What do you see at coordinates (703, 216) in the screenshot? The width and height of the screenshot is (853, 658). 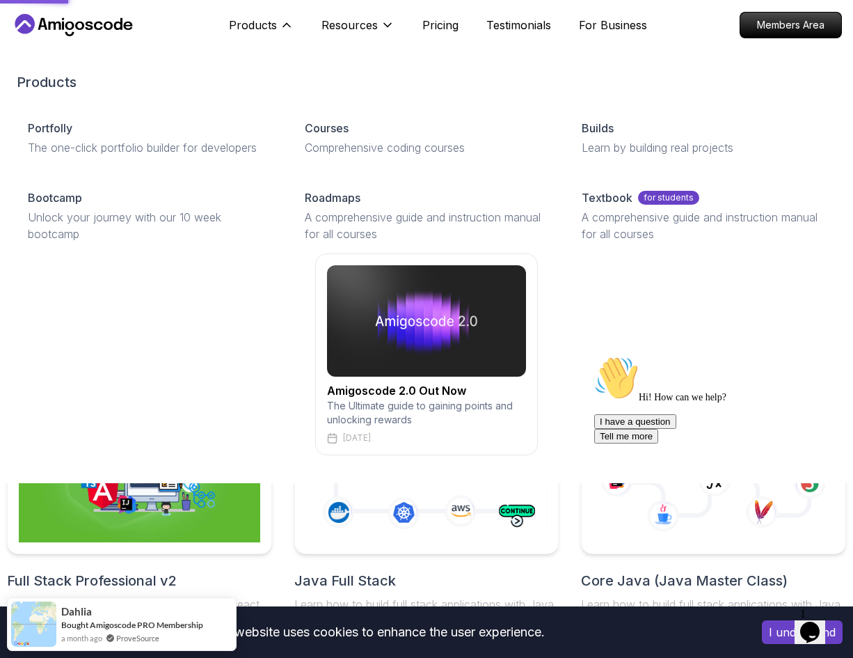 I see `a: Textbookfor studentsA comprehensive guide and instruction manual for all courses` at bounding box center [703, 216].